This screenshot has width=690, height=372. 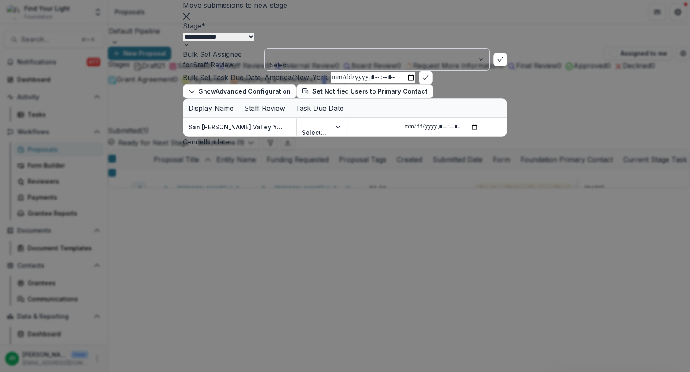 What do you see at coordinates (186, 16) in the screenshot?
I see `button: Close` at bounding box center [186, 16].